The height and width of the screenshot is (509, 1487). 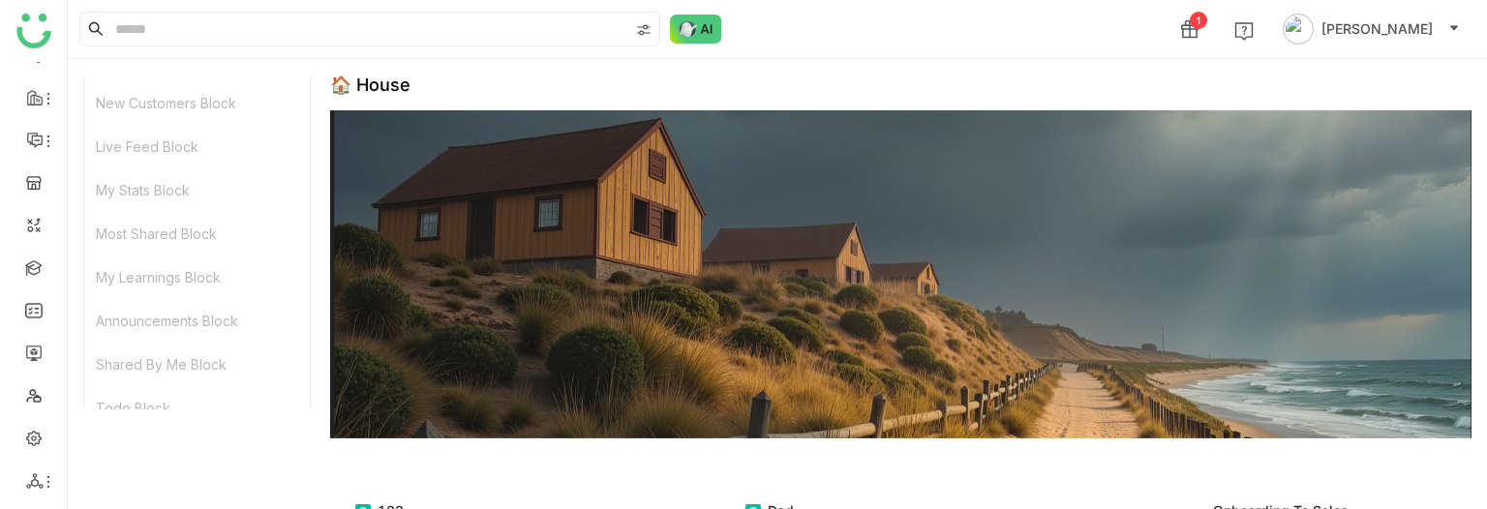 I want to click on div: Shared By Me Block, so click(x=197, y=364).